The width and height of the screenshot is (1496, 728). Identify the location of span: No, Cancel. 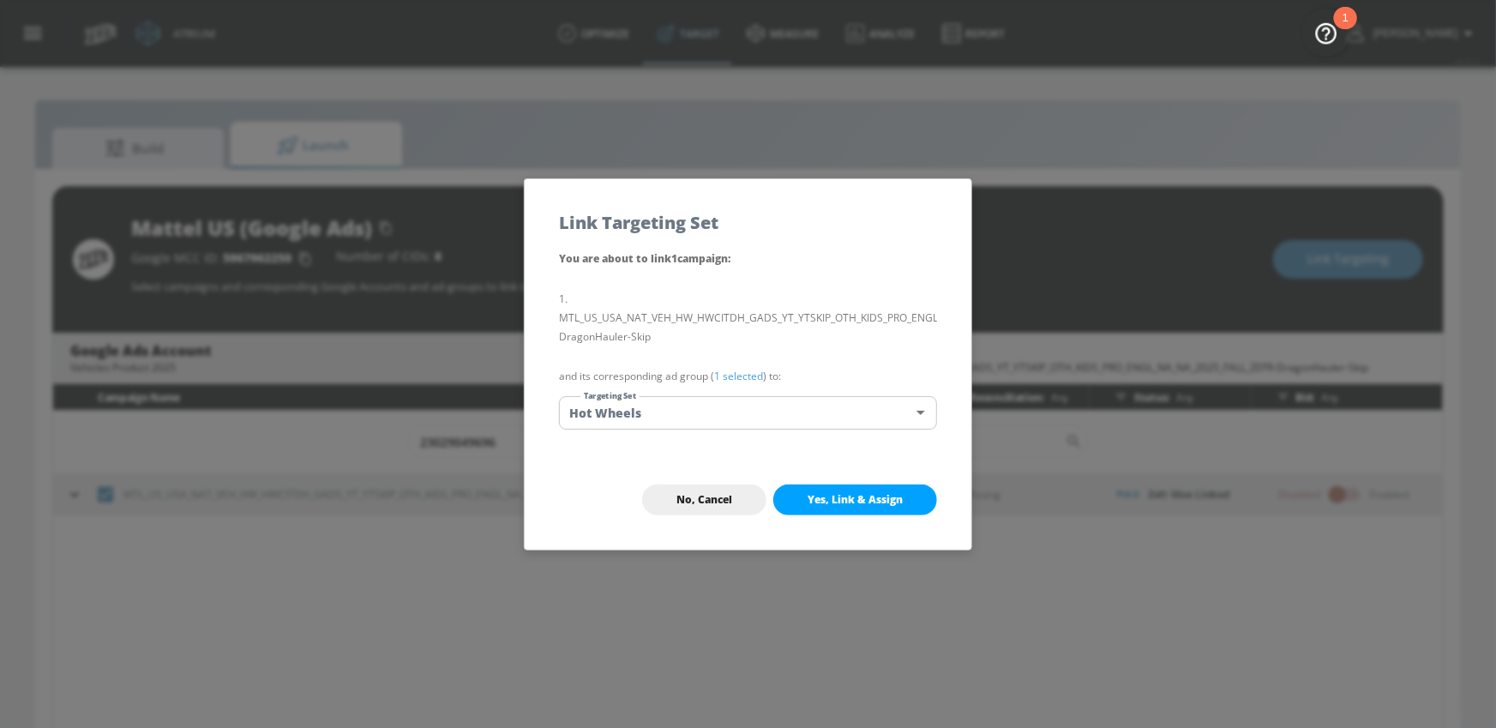
(704, 500).